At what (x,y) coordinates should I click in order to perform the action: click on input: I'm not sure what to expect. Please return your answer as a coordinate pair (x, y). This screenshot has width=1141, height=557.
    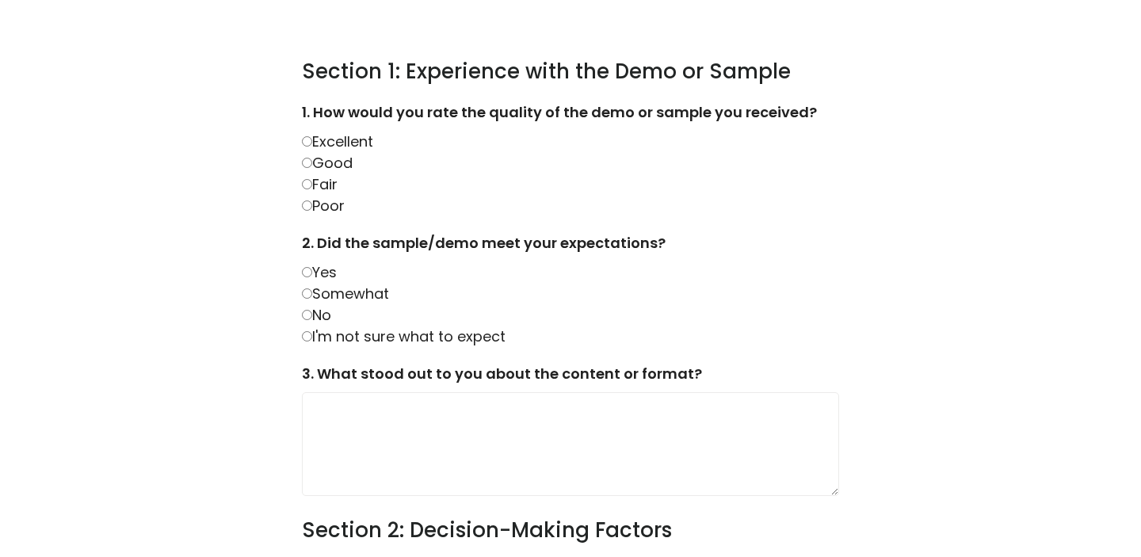
    Looking at the image, I should click on (307, 336).